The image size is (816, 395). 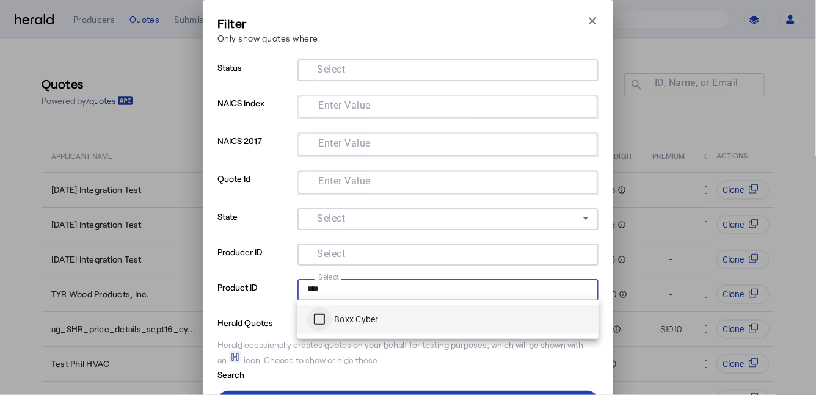 What do you see at coordinates (355, 320) in the screenshot?
I see `label: Boxx Cyber` at bounding box center [355, 320].